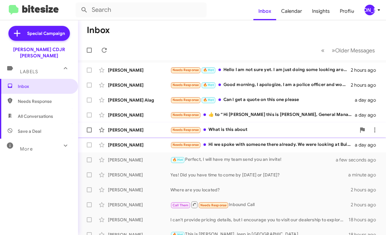 The image size is (386, 235). I want to click on div: a minute ago, so click(364, 175).